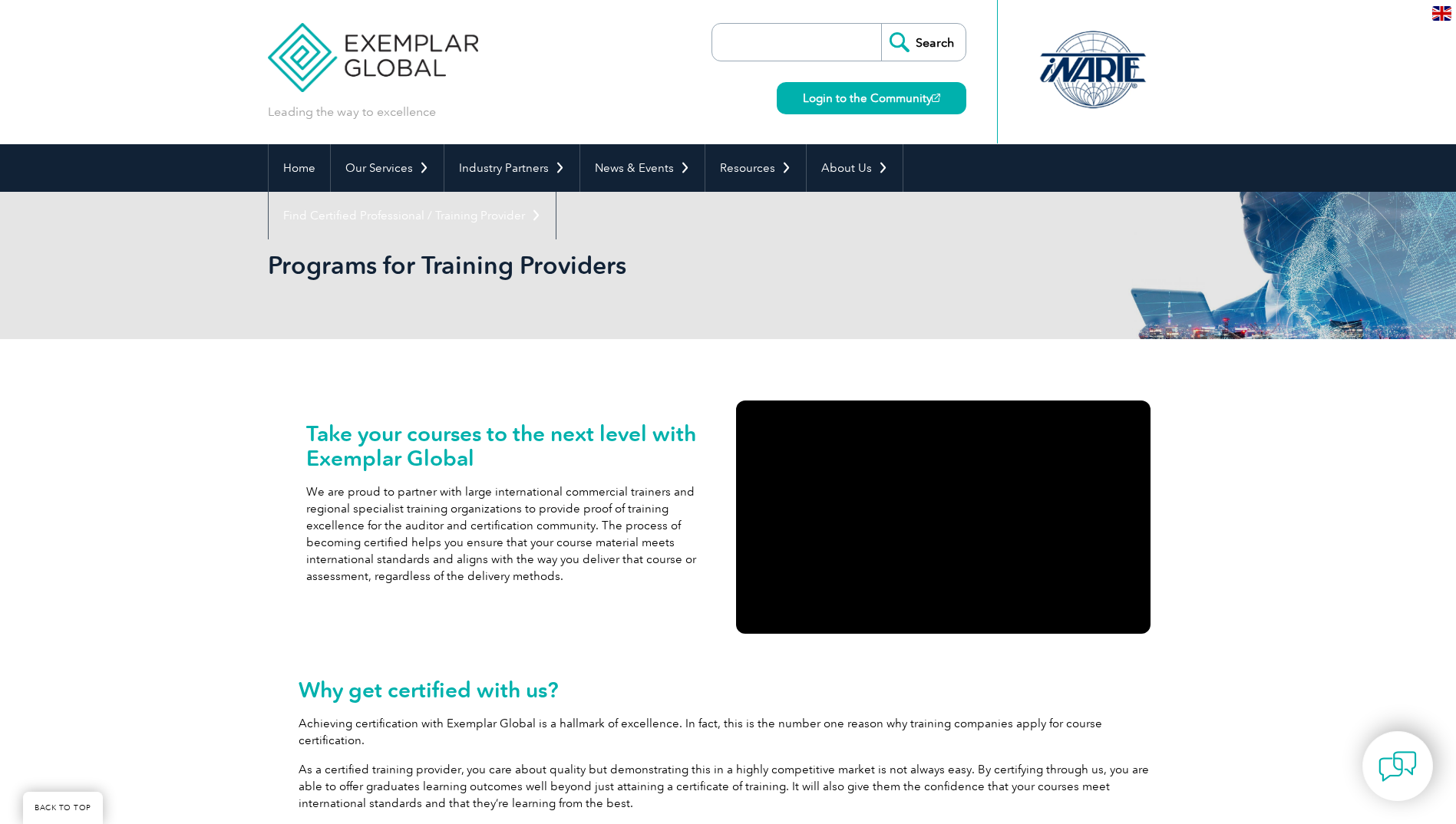  What do you see at coordinates (512, 168) in the screenshot?
I see `a: Industry Partners` at bounding box center [512, 168].